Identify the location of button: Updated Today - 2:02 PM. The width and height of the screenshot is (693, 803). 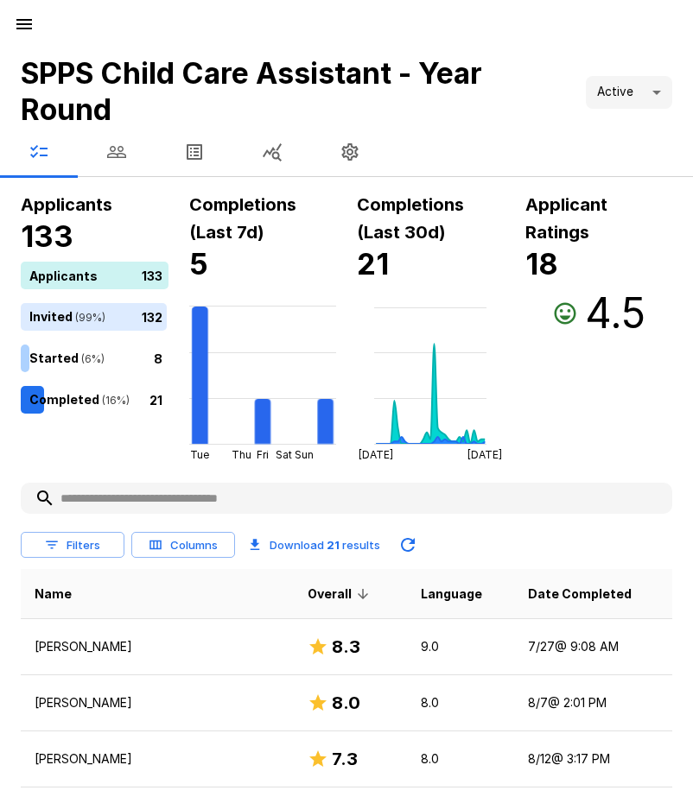
(408, 545).